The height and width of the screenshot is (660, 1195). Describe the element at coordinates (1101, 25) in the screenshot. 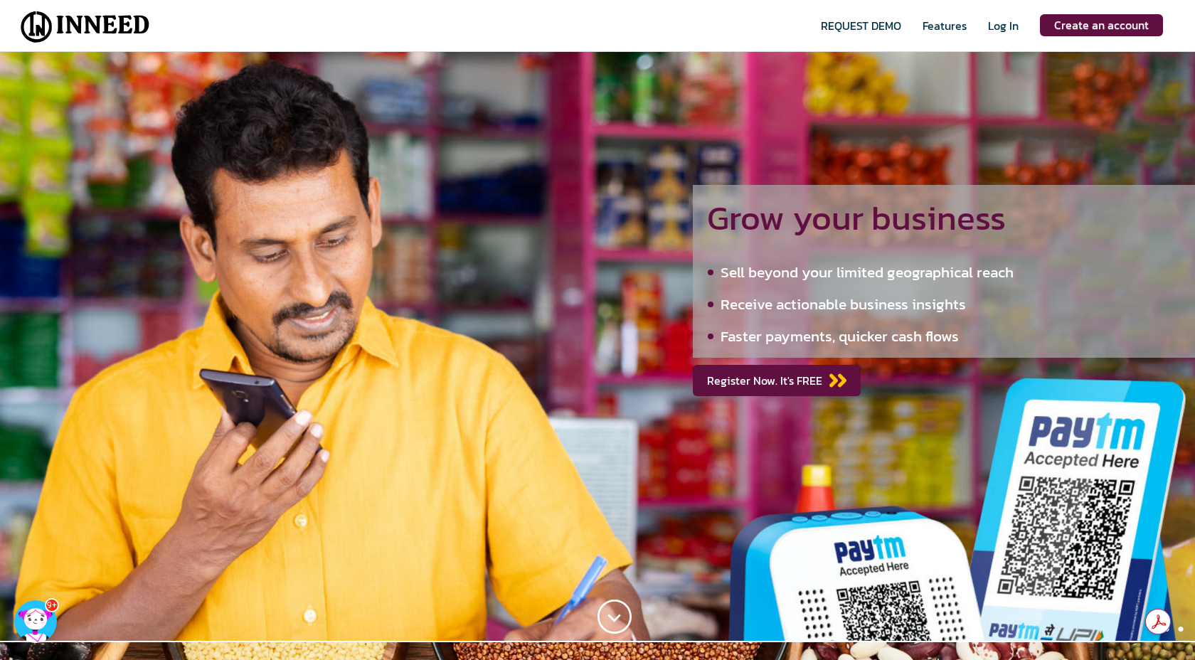

I see `a: Create an account` at that location.